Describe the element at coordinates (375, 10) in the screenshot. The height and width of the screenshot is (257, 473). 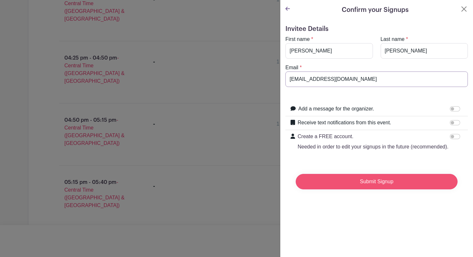
I see `h5: Confirm your Signups` at that location.